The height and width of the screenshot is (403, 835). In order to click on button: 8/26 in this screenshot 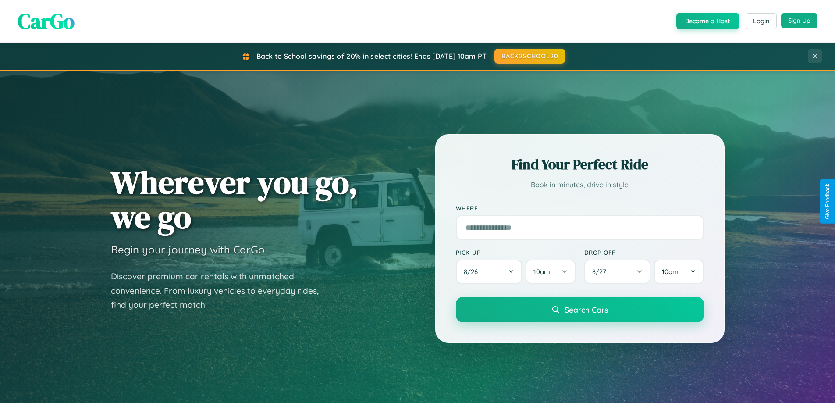, I will do `click(489, 271)`.